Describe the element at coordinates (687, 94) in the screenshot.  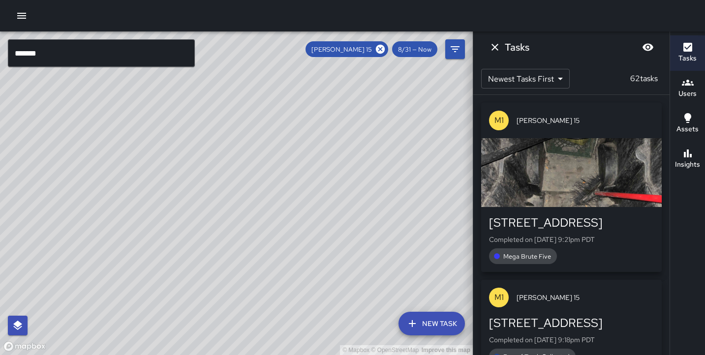
I see `h6: Users` at that location.